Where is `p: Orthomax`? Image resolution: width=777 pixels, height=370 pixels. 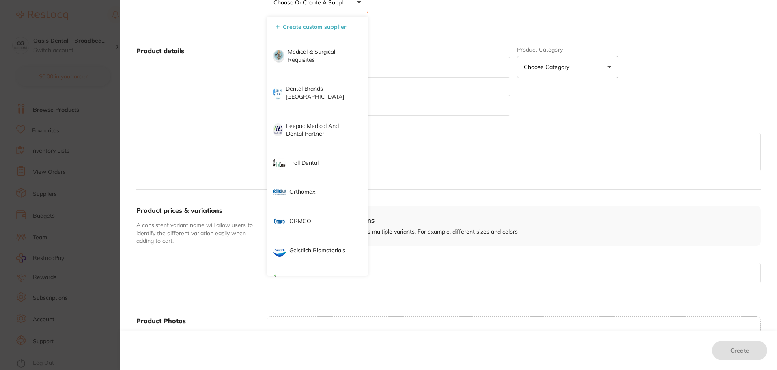
p: Orthomax is located at coordinates (302, 192).